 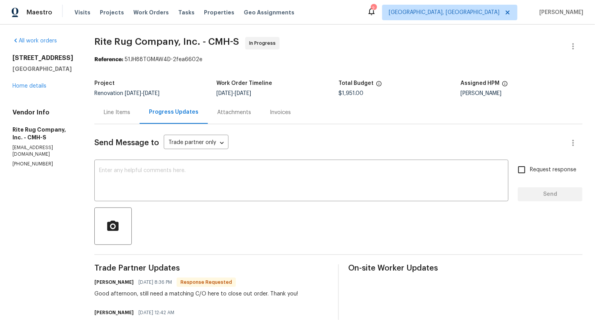 What do you see at coordinates (186, 12) in the screenshot?
I see `span: Tasks` at bounding box center [186, 12].